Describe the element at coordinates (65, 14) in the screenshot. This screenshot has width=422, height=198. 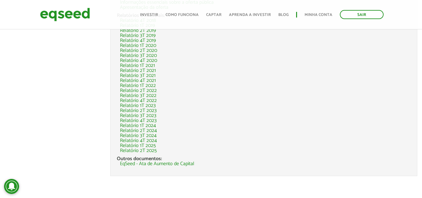
I see `img: EqSeed` at that location.